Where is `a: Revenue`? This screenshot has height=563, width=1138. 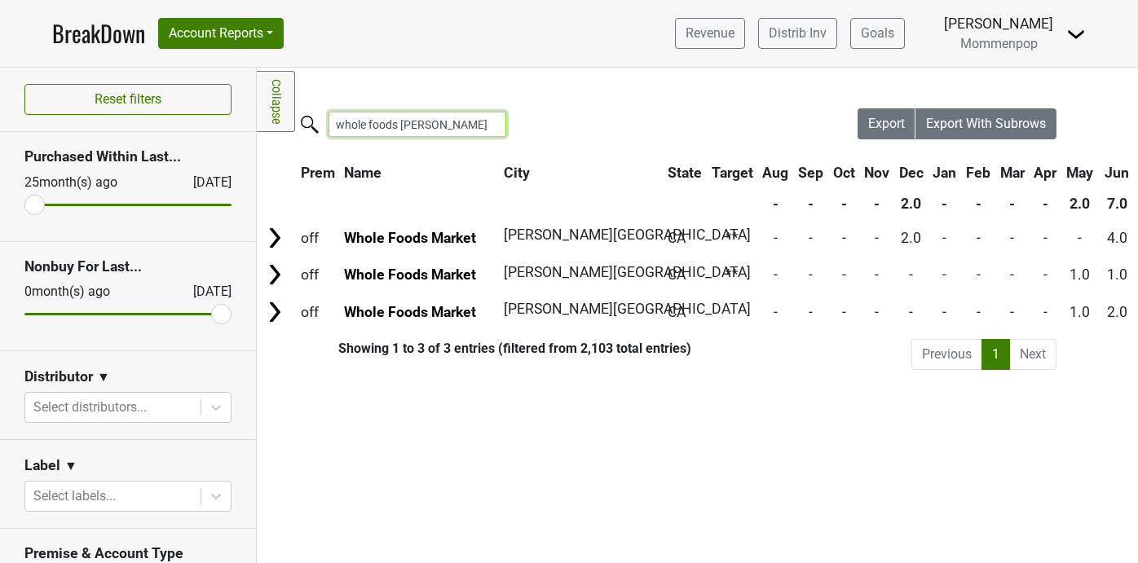
a: Revenue is located at coordinates (710, 33).